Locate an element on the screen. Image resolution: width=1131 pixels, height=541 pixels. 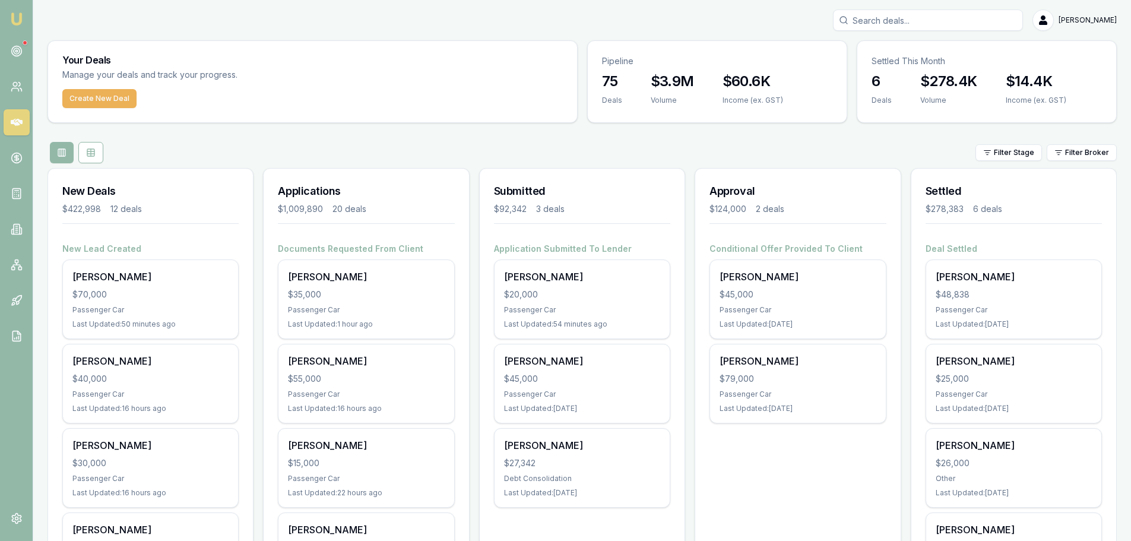
div: $27,342 is located at coordinates (582, 463).